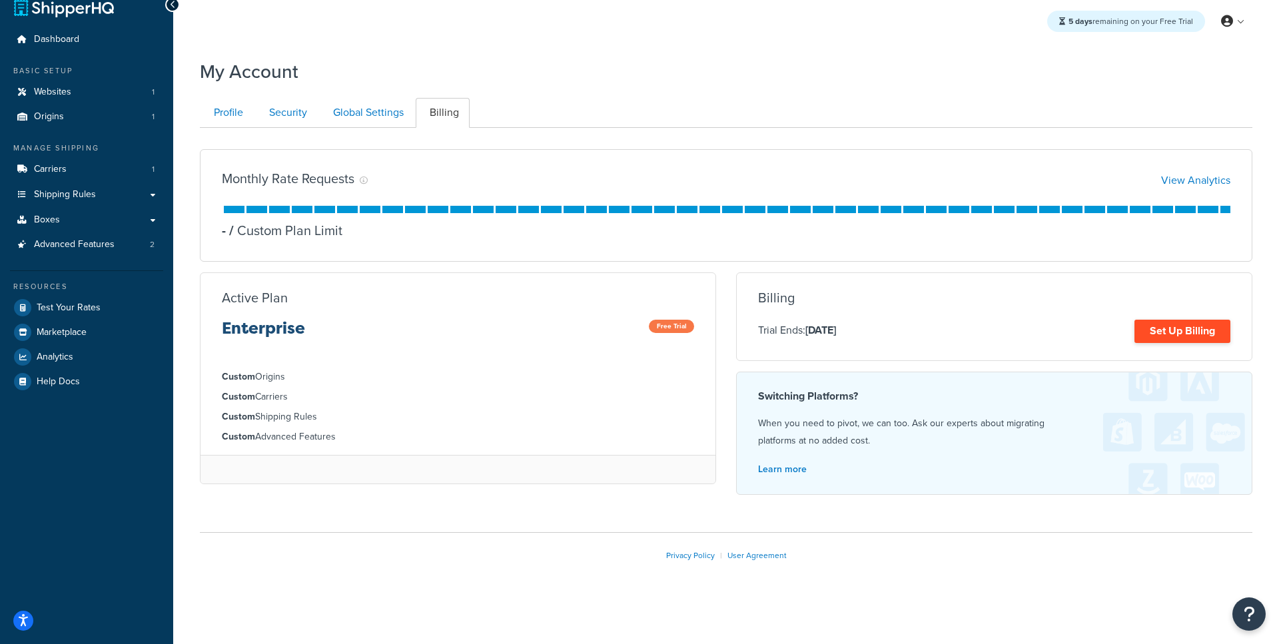 Image resolution: width=1279 pixels, height=644 pixels. I want to click on a: Marketplace, so click(87, 332).